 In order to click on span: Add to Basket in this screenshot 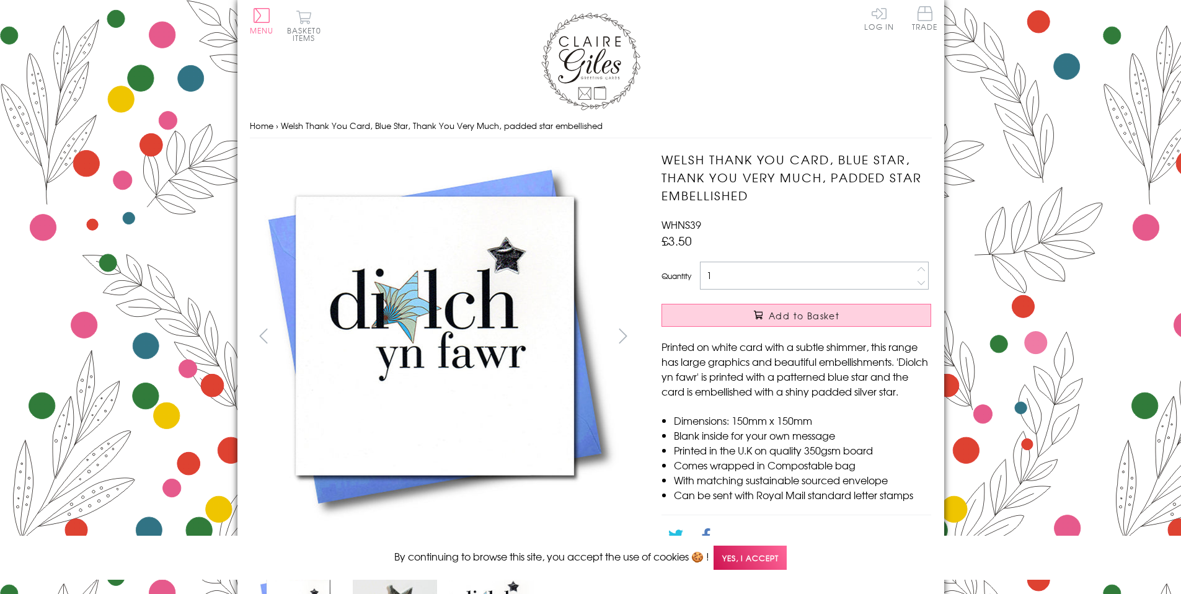, I will do `click(804, 315)`.